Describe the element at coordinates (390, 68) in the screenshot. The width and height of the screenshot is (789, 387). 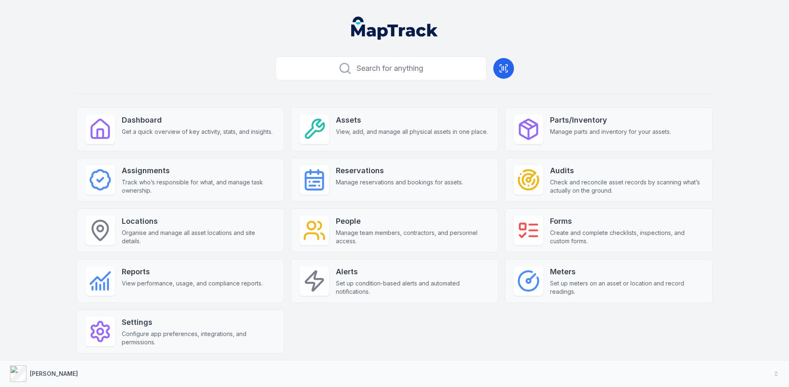
I see `span: Search for anything` at that location.